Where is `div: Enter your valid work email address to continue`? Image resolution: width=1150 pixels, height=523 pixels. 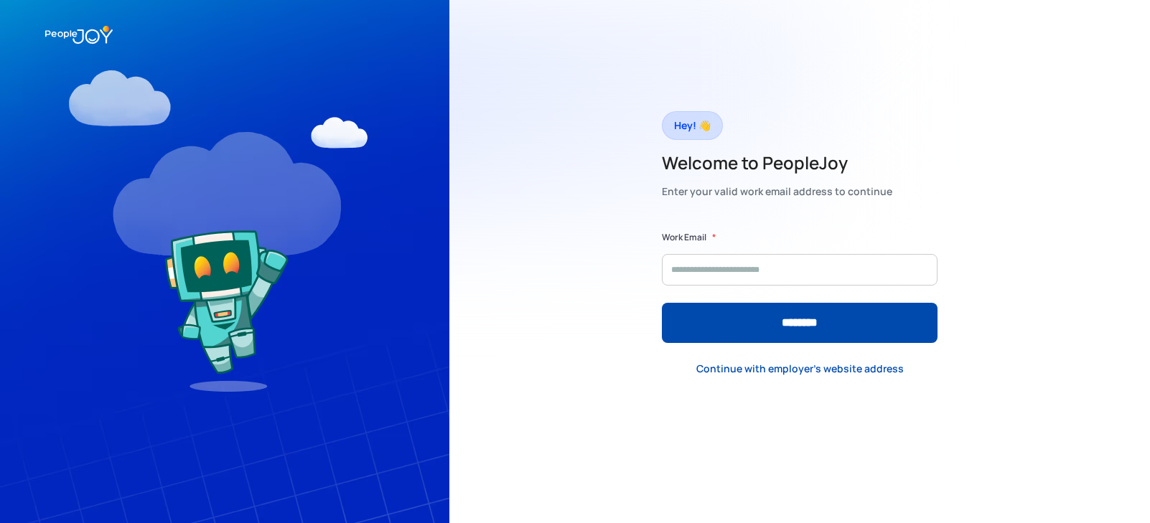
div: Enter your valid work email address to continue is located at coordinates (777, 192).